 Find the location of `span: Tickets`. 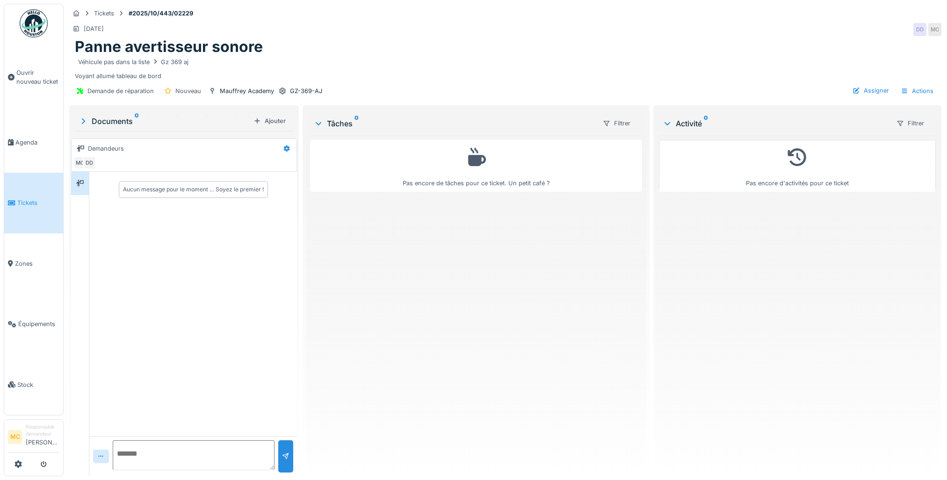

span: Tickets is located at coordinates (38, 202).